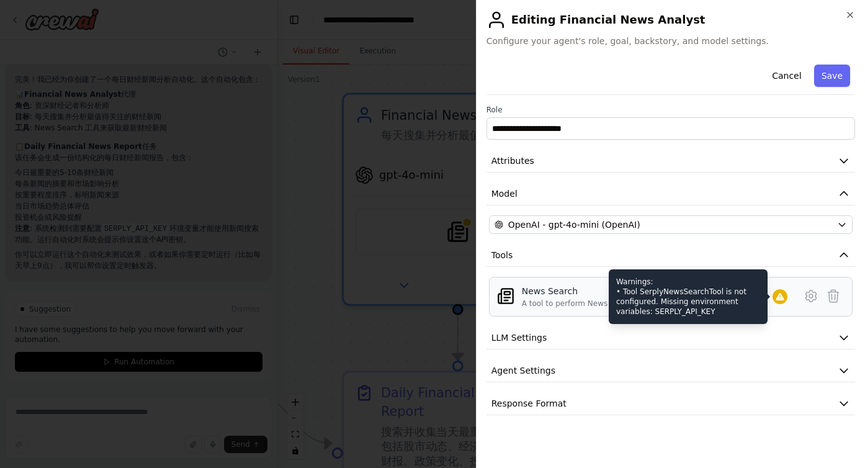 The width and height of the screenshot is (865, 468). I want to click on div: A tool to perform News article search with a search_query., so click(630, 303).